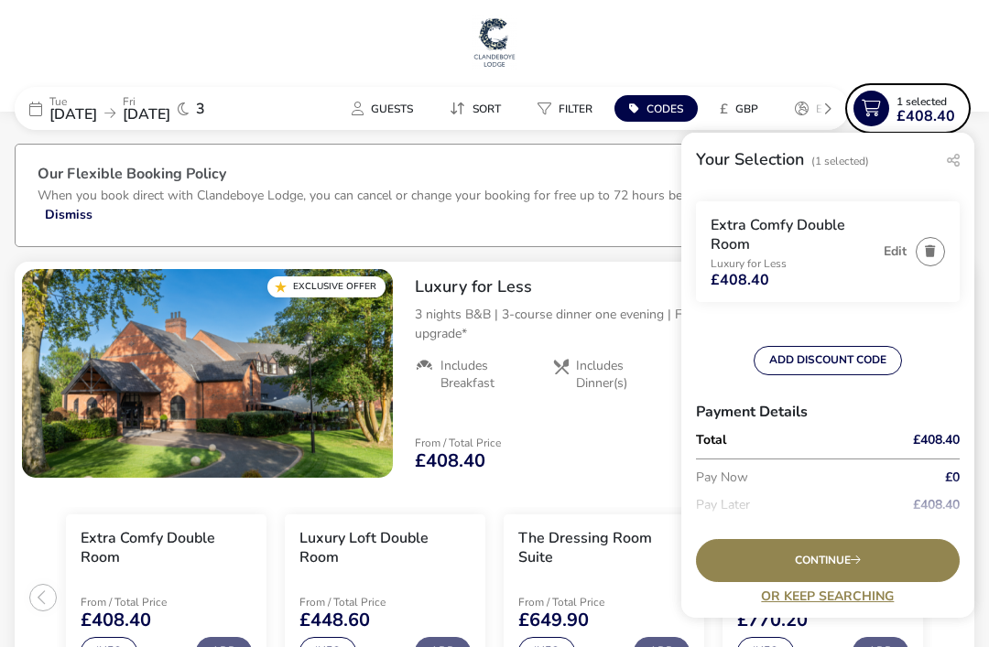  I want to click on div: Exclusive Offer, so click(326, 287).